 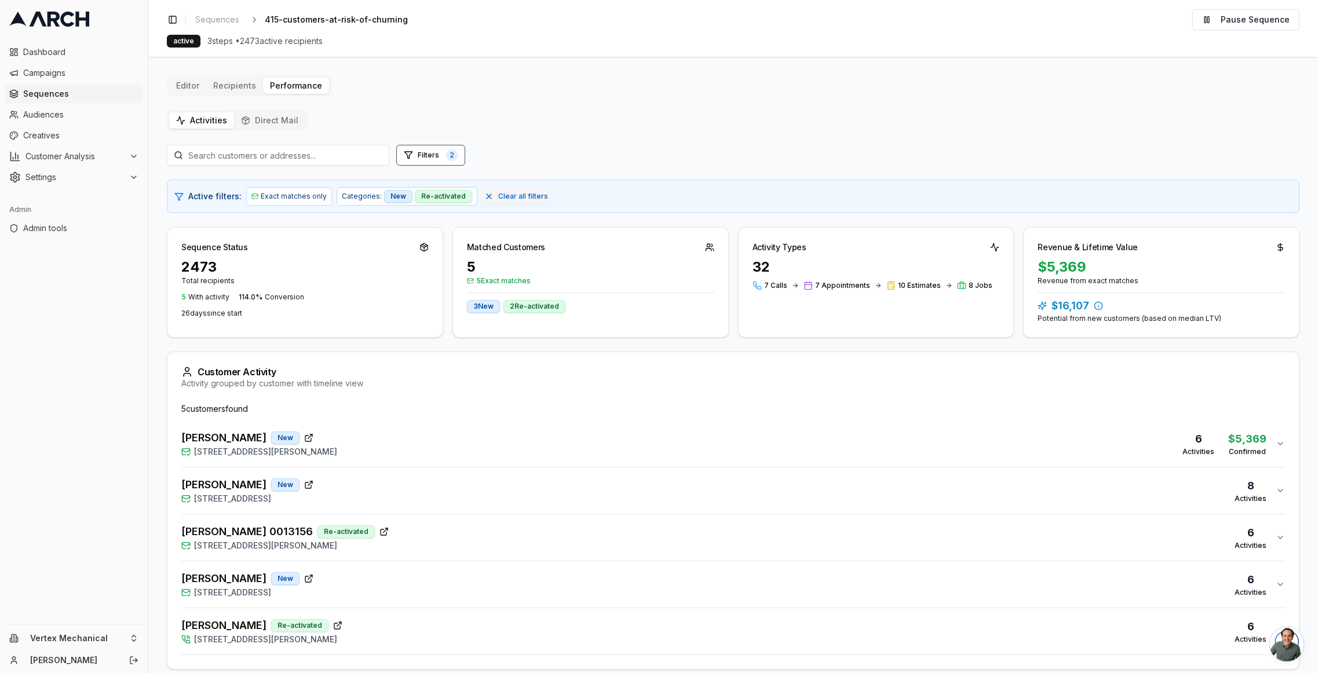 What do you see at coordinates (75, 177) in the screenshot?
I see `span: Settings` at bounding box center [75, 177].